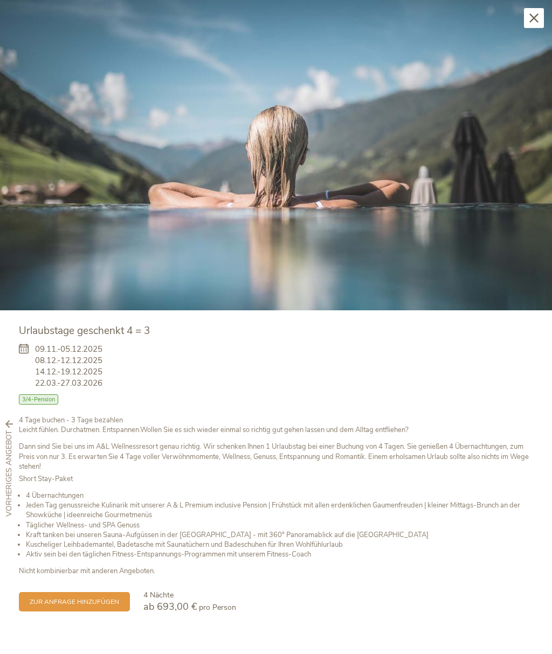  What do you see at coordinates (68, 367) in the screenshot?
I see `span: 09.11.-05.12.2025 08.12.-12.12.2025 14.12.-19.12.2025 22.03.-27.03.2026` at bounding box center [68, 367].